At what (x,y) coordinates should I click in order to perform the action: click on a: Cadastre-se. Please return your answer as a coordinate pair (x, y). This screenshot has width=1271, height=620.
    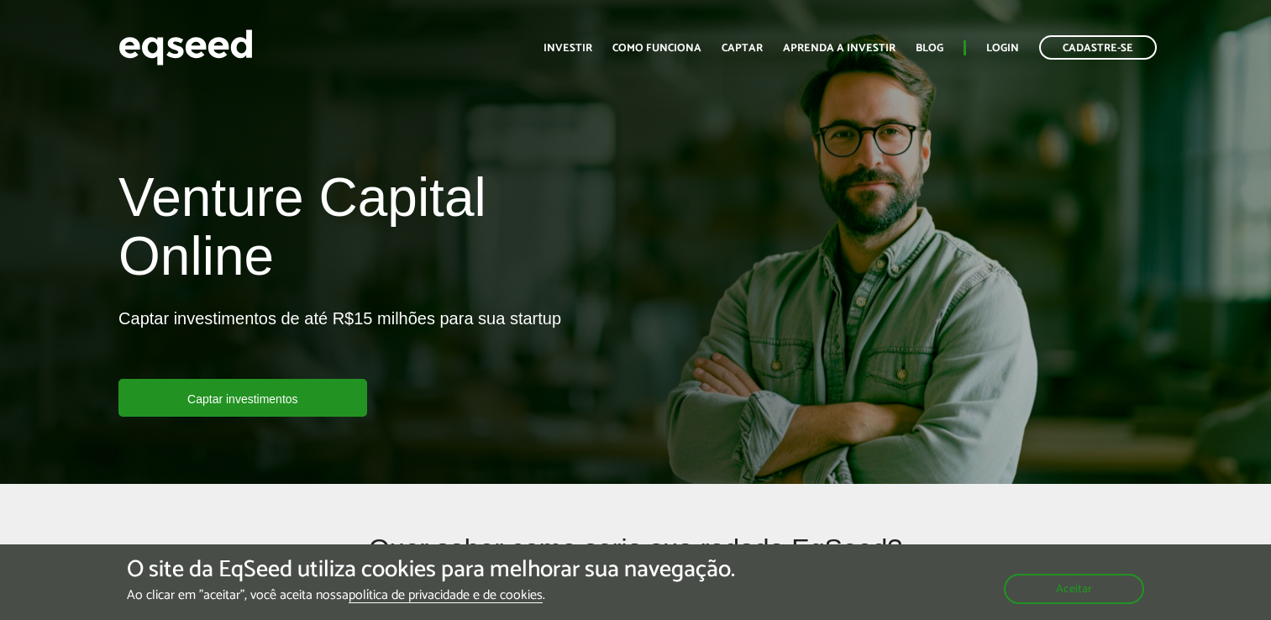
    Looking at the image, I should click on (1098, 47).